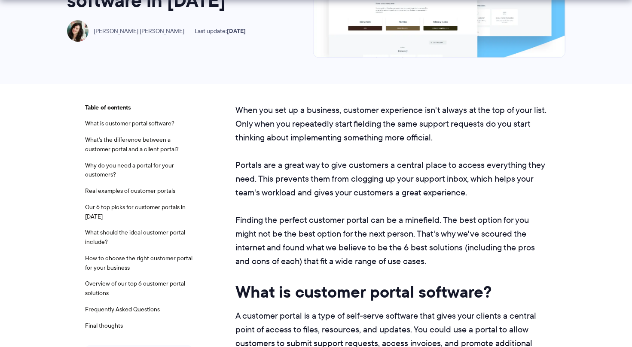  Describe the element at coordinates (135, 288) in the screenshot. I see `a: Overview of our top 6 customer portal solutions` at that location.